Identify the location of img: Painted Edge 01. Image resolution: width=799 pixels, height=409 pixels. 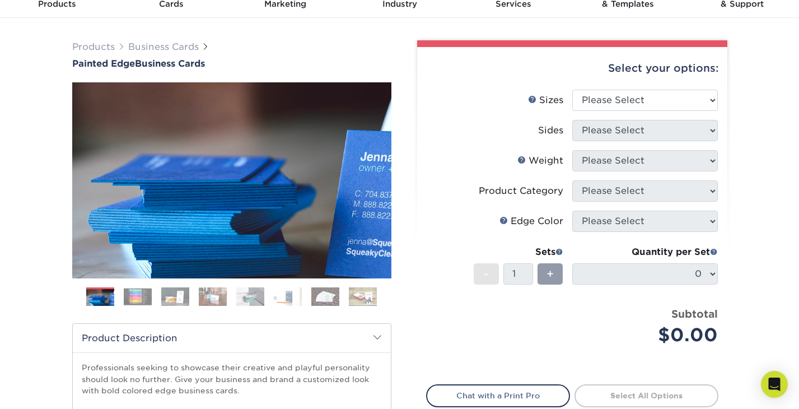
(232, 180).